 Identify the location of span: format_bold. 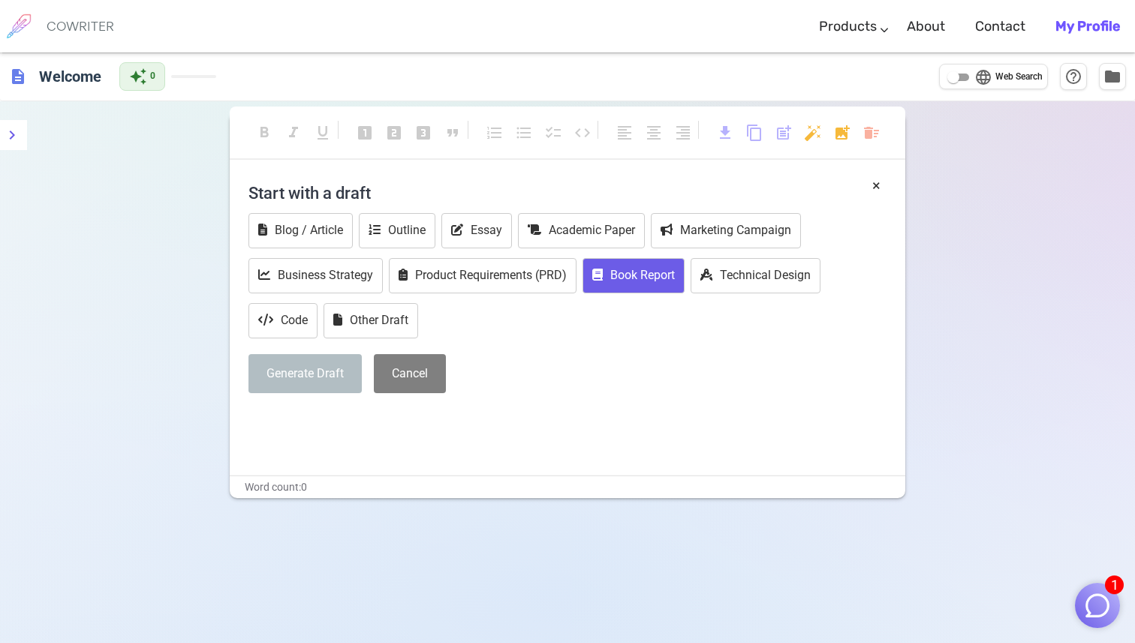
(264, 133).